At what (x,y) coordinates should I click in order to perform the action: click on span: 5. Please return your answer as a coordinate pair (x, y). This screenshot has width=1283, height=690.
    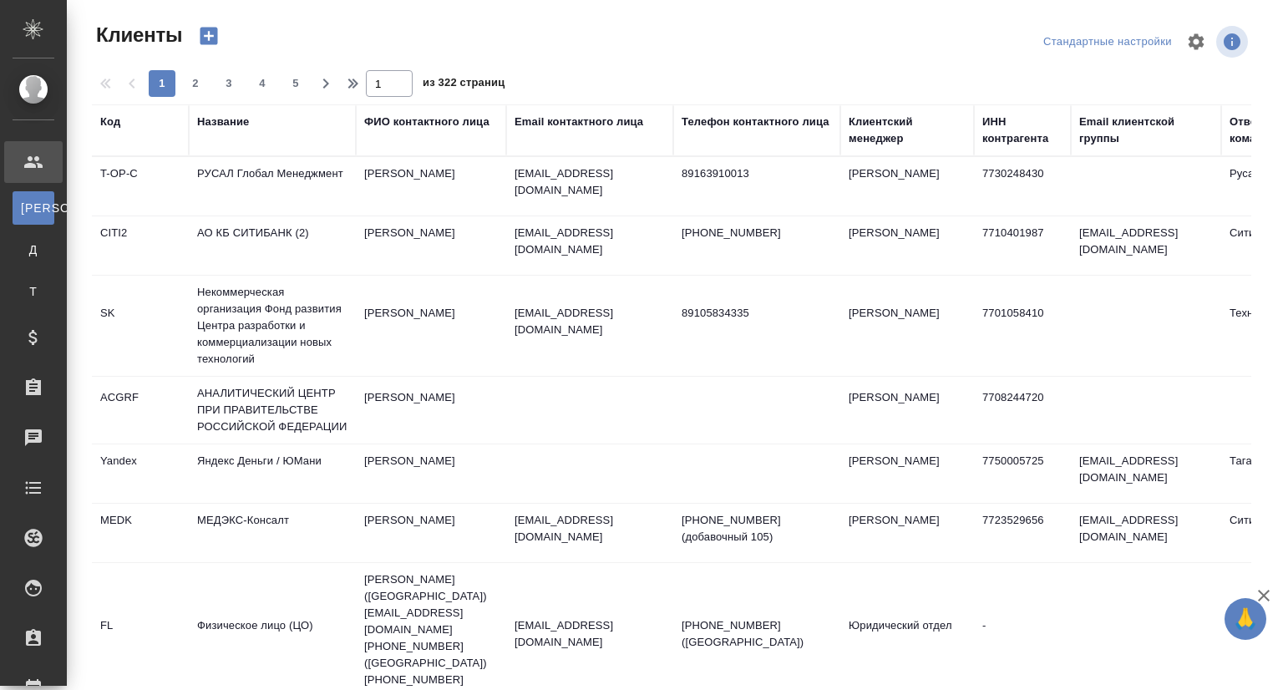
    Looking at the image, I should click on (296, 84).